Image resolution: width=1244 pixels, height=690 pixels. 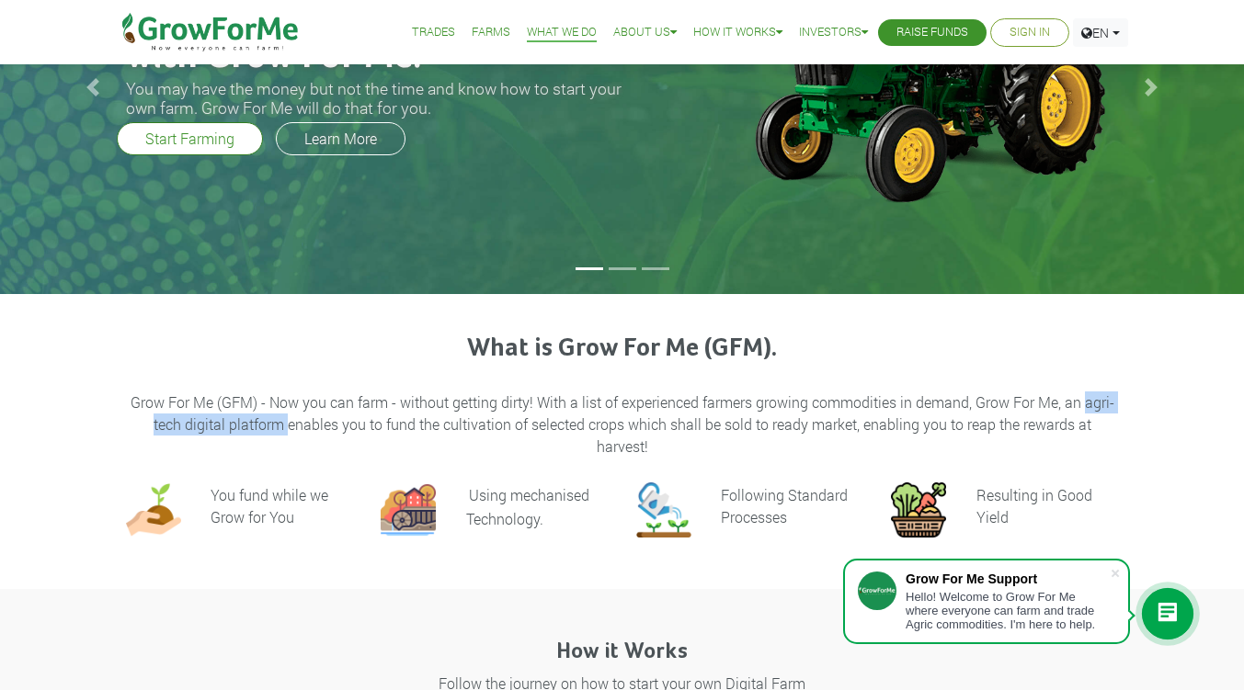 What do you see at coordinates (1007, 579) in the screenshot?
I see `div: Grow For Me Support` at bounding box center [1007, 579].